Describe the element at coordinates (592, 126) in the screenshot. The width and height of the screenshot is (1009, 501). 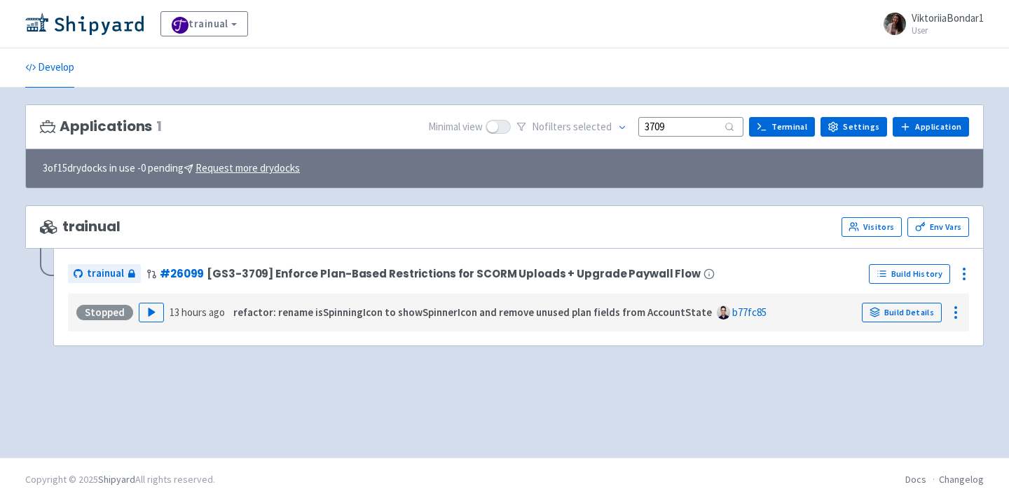
I see `span: selected` at that location.